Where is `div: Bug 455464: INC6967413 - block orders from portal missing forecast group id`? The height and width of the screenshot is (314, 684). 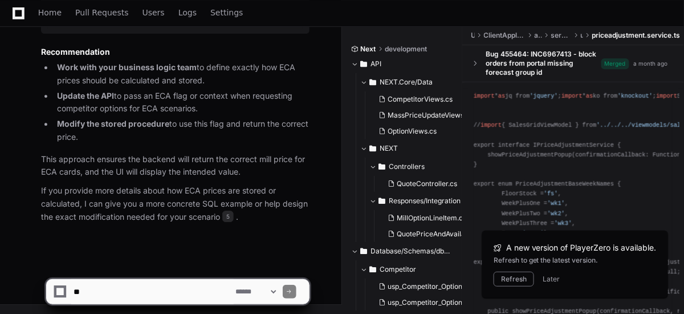
div: Bug 455464: INC6967413 - block orders from portal missing forecast group id is located at coordinates (544, 63).